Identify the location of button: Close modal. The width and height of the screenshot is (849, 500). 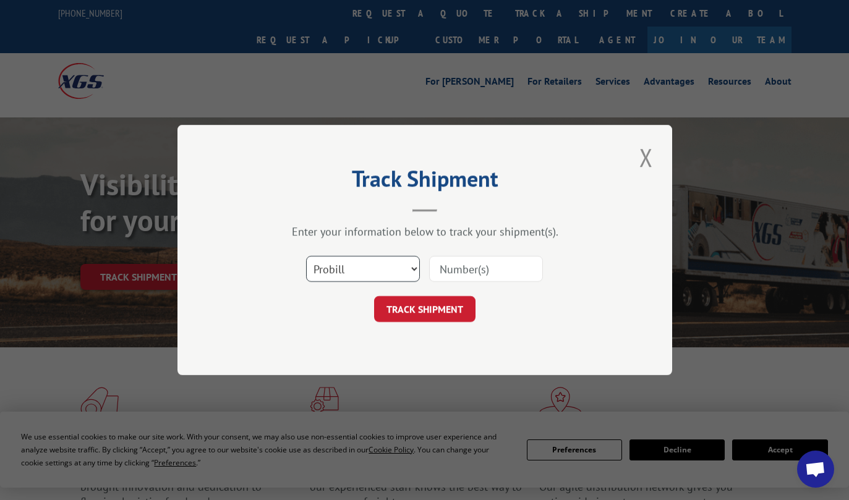
(646, 157).